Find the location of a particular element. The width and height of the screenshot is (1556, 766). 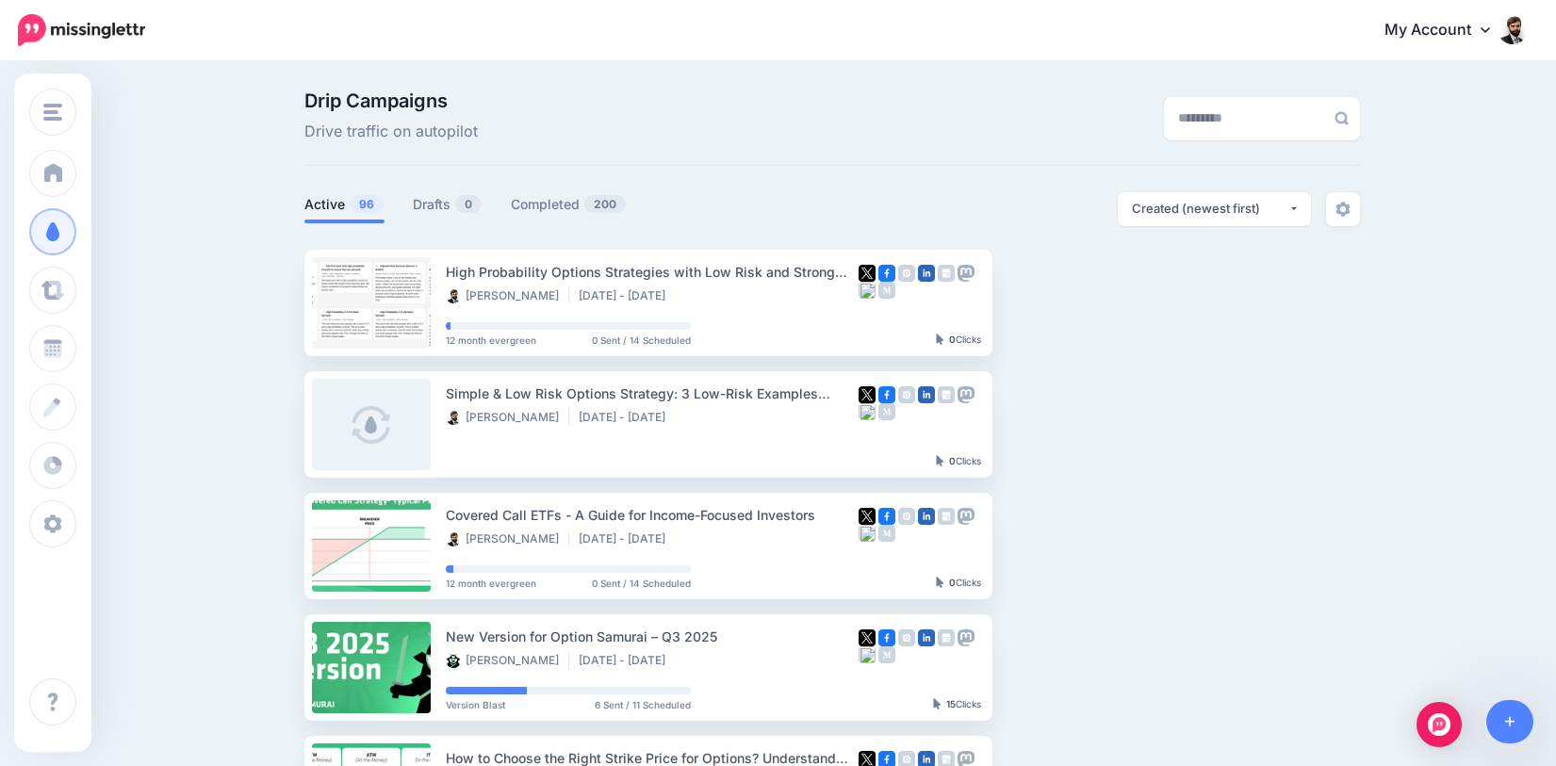

a: Active96 is located at coordinates (344, 205).